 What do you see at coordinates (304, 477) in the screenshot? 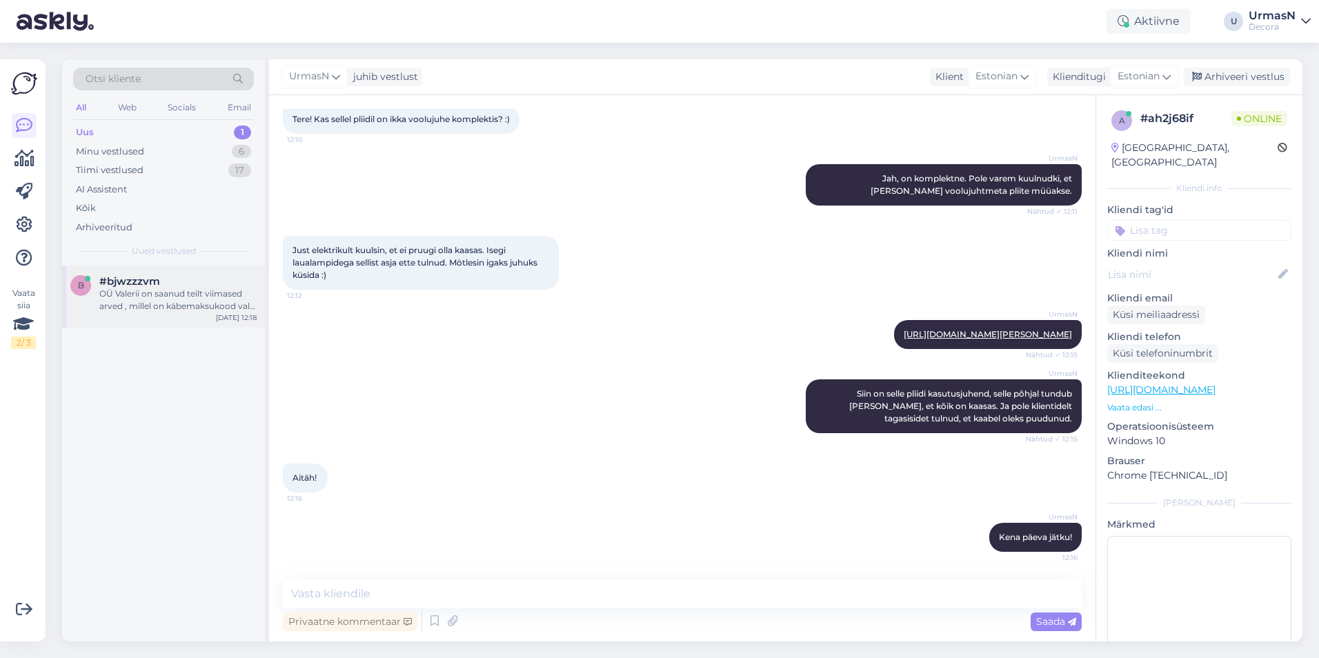
I see `span: Aitäh!` at bounding box center [304, 477].